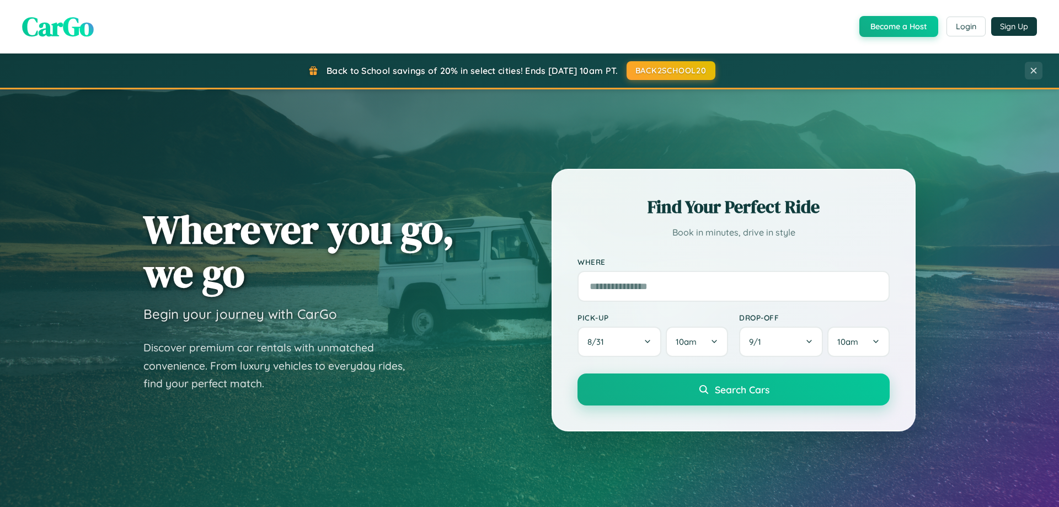 The width and height of the screenshot is (1059, 507). Describe the element at coordinates (281, 366) in the screenshot. I see `p: Discover premium car rentals with unmatched convenience. From luxury vehicles to everyday rides, ...` at that location.